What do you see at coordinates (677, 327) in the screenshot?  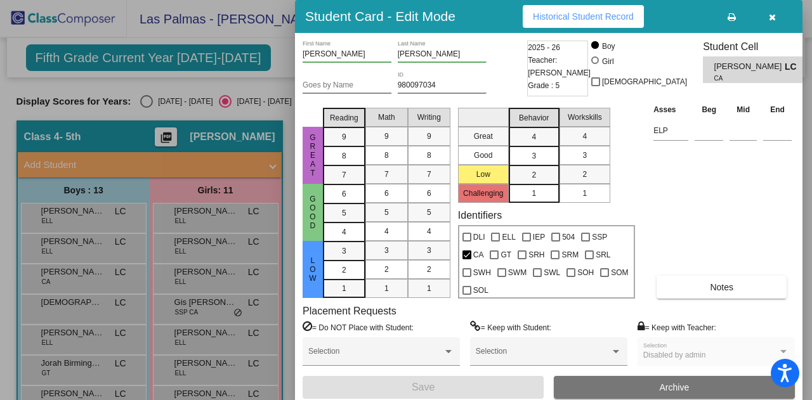 I see `label: = Keep with Teacher:` at bounding box center [677, 327].